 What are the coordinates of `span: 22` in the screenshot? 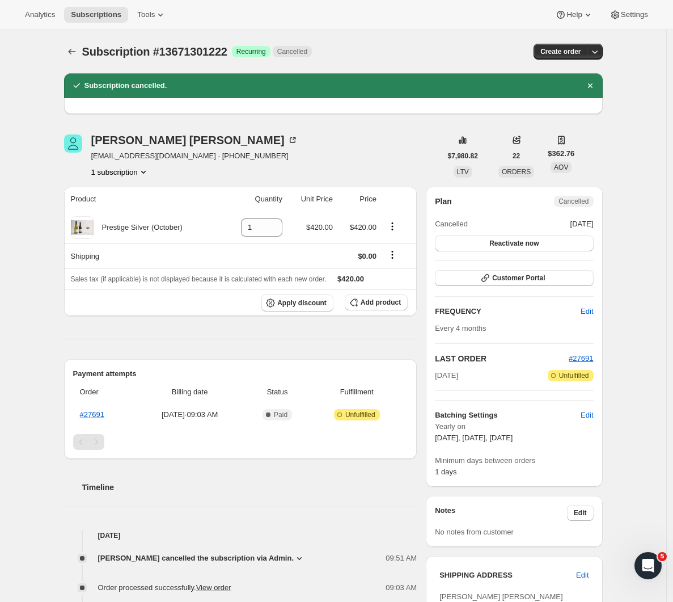 It's located at (516, 156).